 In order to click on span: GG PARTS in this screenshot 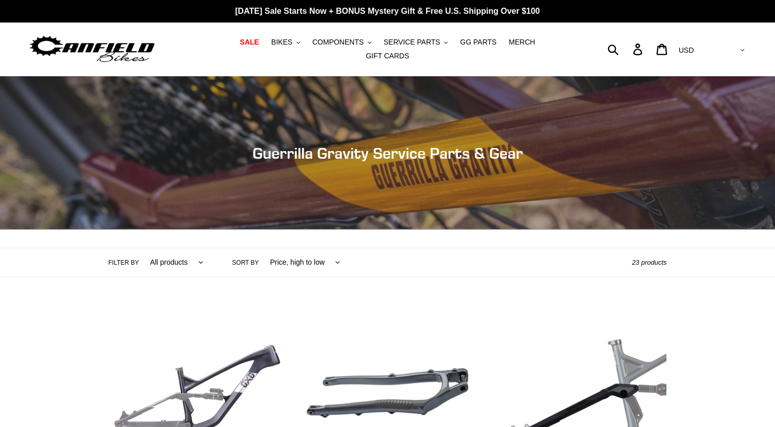, I will do `click(478, 42)`.